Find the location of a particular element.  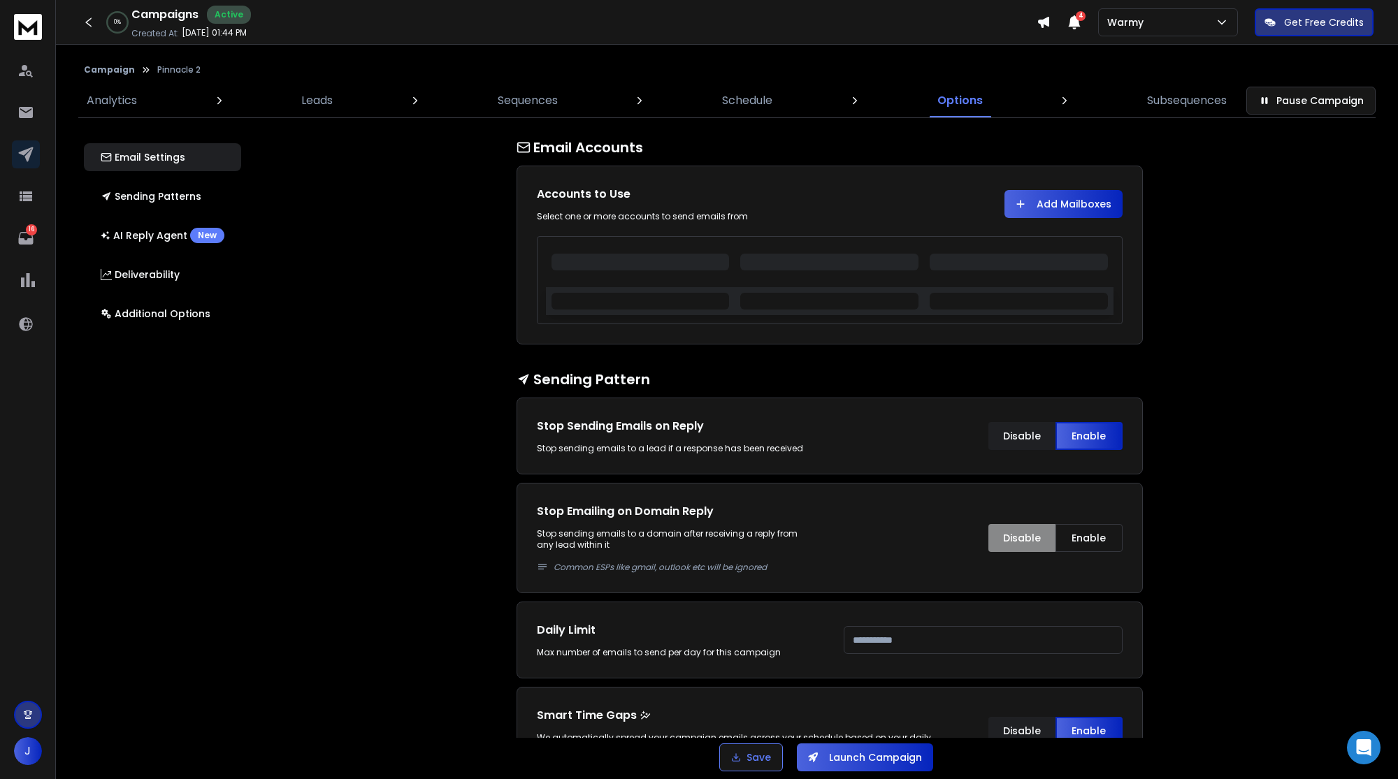

h1: Stop Emailing on Domain Reply is located at coordinates (676, 512).